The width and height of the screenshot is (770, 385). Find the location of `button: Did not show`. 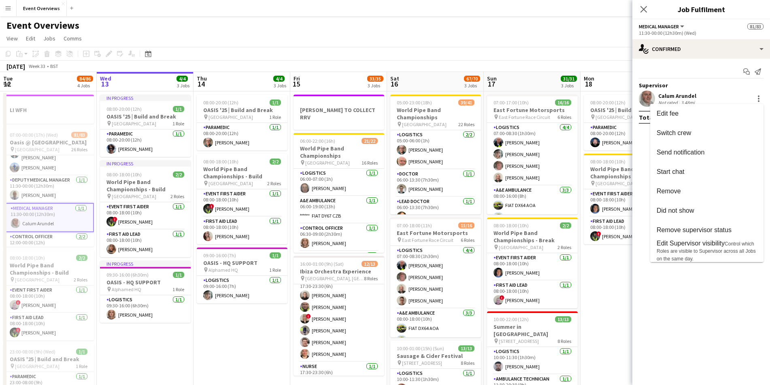

button: Did not show is located at coordinates (707, 211).